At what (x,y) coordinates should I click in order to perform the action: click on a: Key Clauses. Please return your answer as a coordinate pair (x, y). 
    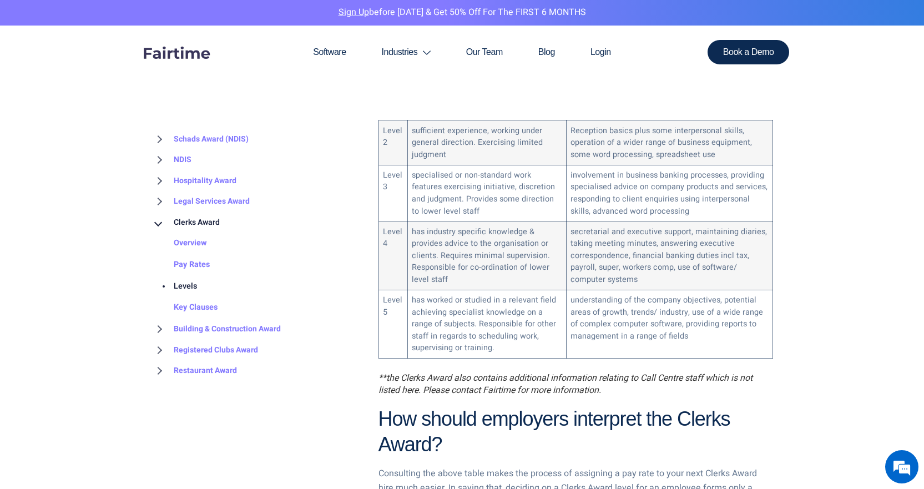
    Looking at the image, I should click on (184, 308).